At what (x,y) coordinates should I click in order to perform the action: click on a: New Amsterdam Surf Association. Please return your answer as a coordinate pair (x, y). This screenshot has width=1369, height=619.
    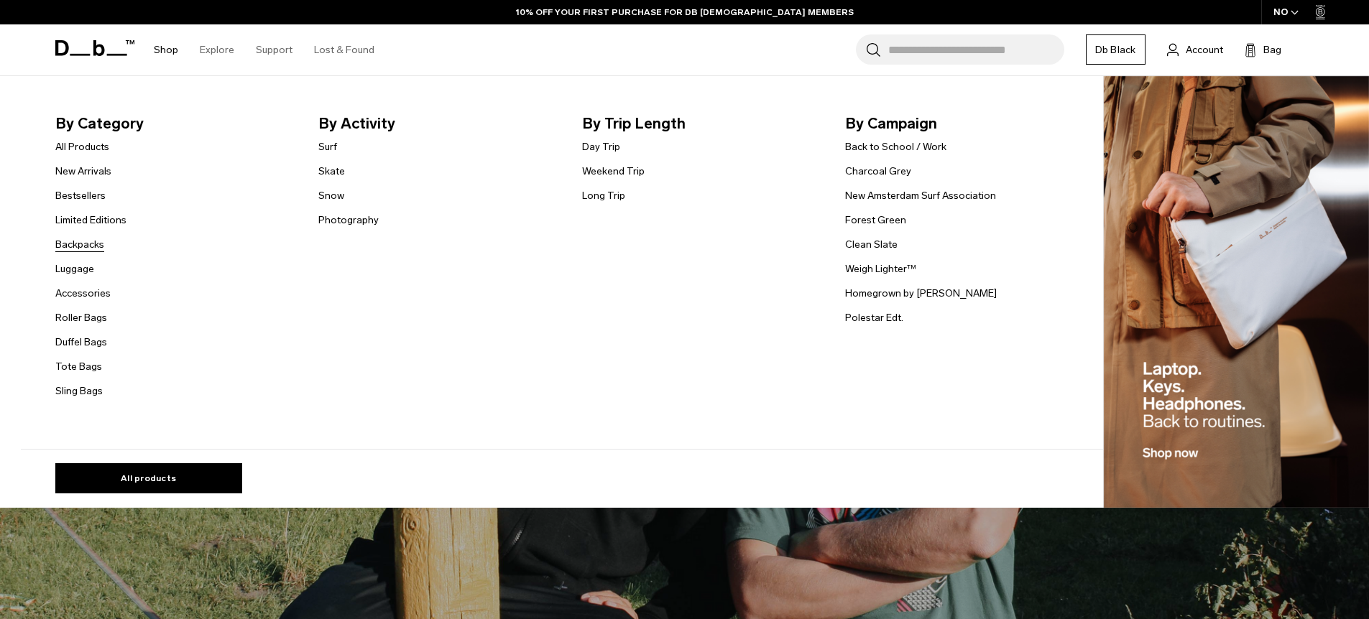
    Looking at the image, I should click on (920, 195).